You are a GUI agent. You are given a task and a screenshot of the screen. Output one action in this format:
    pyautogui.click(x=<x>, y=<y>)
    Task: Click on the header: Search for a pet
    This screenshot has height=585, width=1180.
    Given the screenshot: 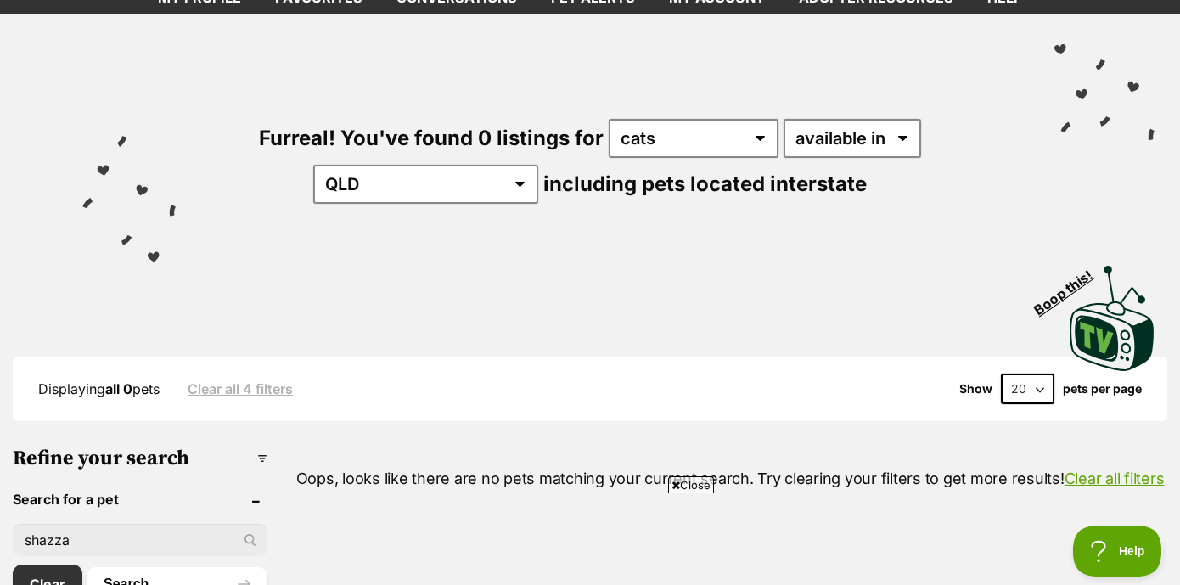 What is the action you would take?
    pyautogui.click(x=140, y=499)
    